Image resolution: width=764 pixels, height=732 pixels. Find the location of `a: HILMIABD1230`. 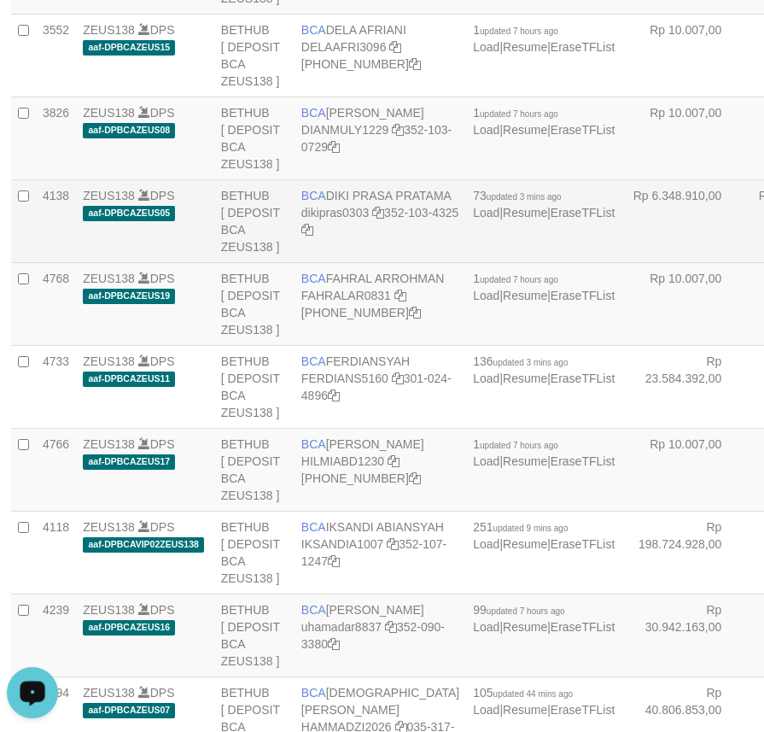

a: HILMIABD1230 is located at coordinates (342, 461).